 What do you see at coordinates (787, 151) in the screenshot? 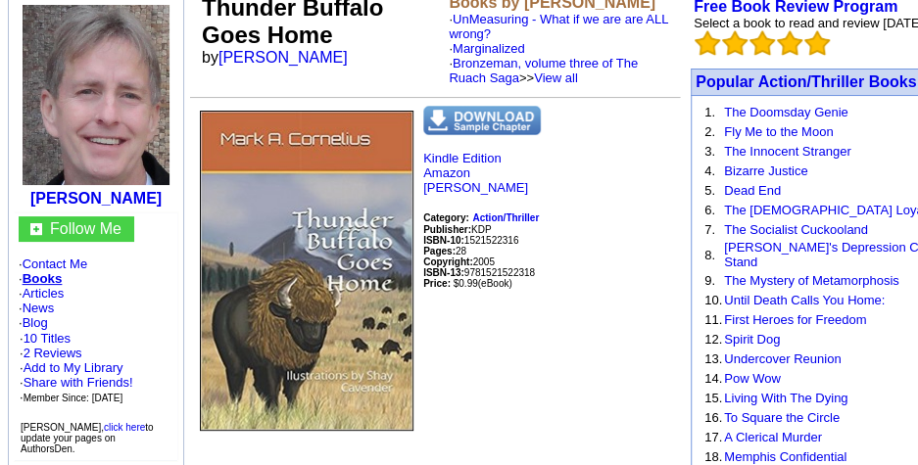
I see `a: The Innocent Stranger` at bounding box center [787, 151].